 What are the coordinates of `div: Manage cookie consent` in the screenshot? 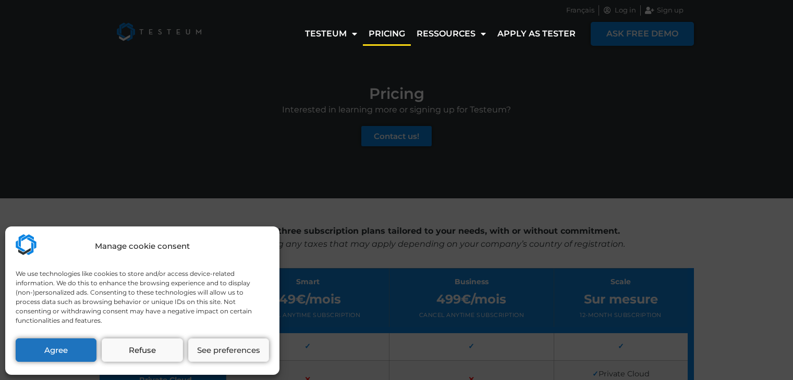 It's located at (142, 246).